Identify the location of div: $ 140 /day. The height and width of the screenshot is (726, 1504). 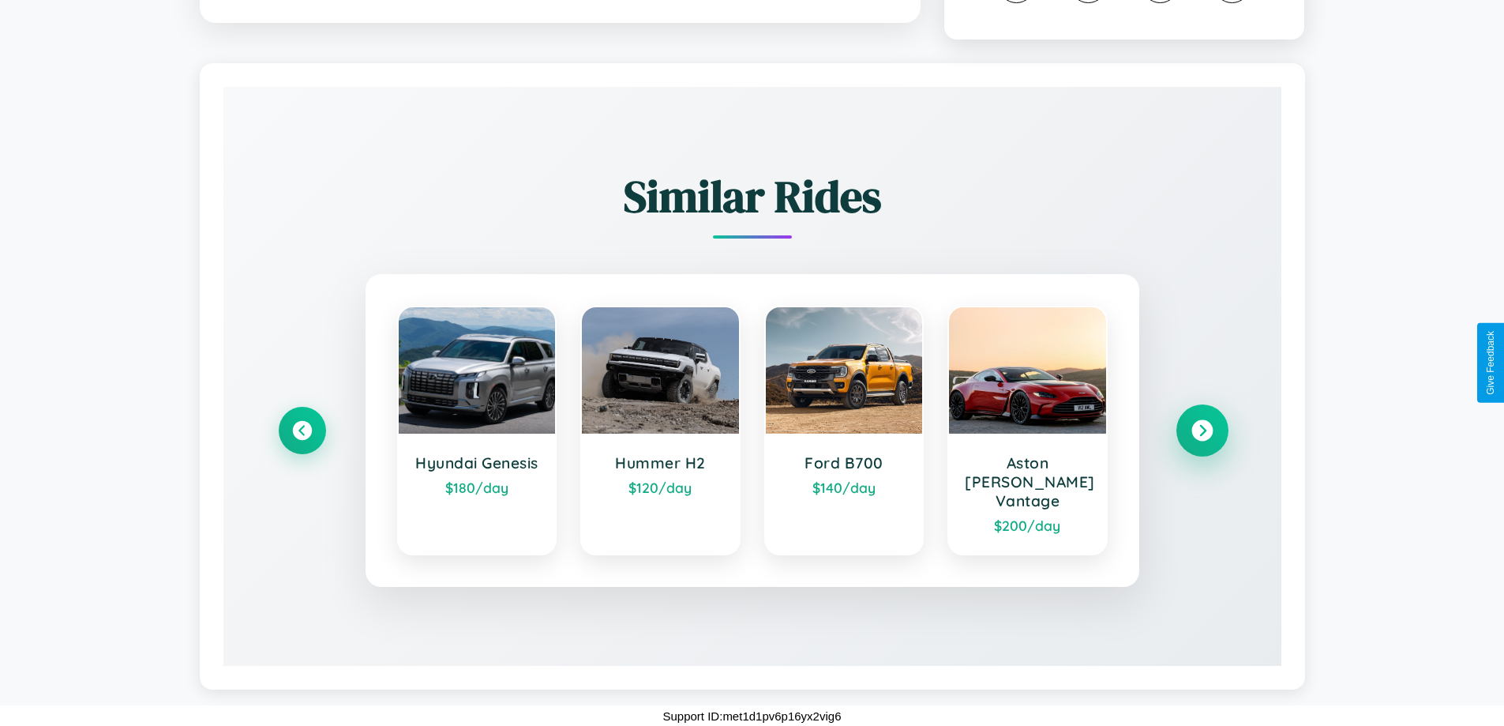
(844, 487).